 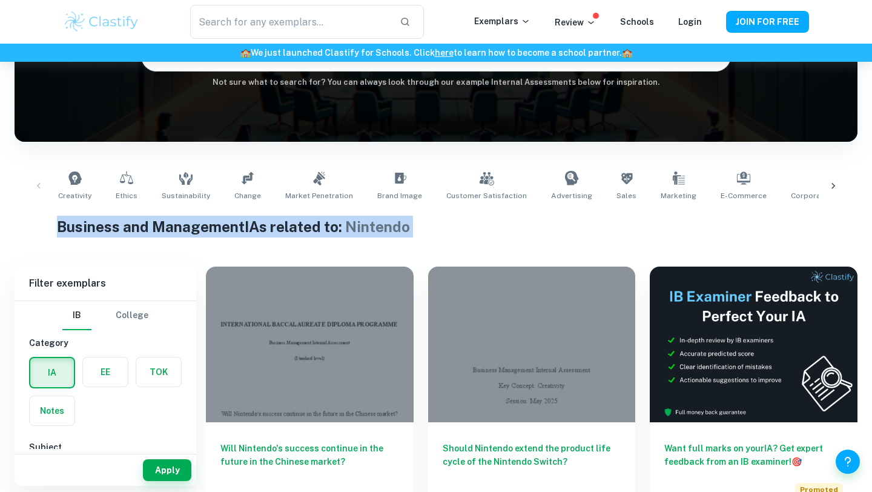 I want to click on h1: Business and Management IAs related to:, so click(x=436, y=226).